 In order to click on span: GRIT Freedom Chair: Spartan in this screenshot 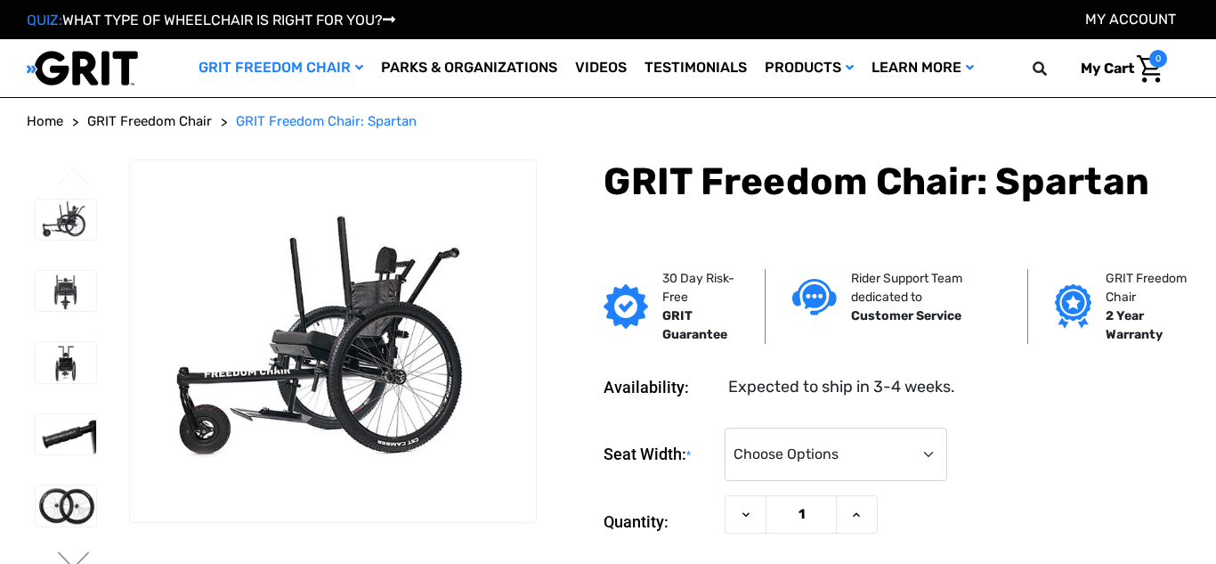, I will do `click(326, 121)`.